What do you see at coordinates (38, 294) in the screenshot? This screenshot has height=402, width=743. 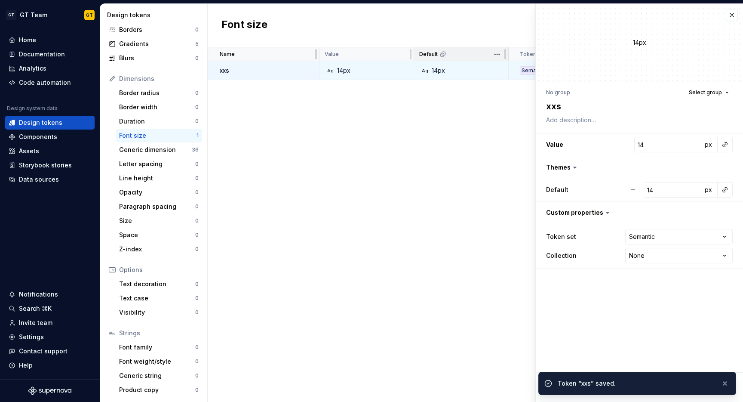 I see `div: Notifications` at bounding box center [38, 294].